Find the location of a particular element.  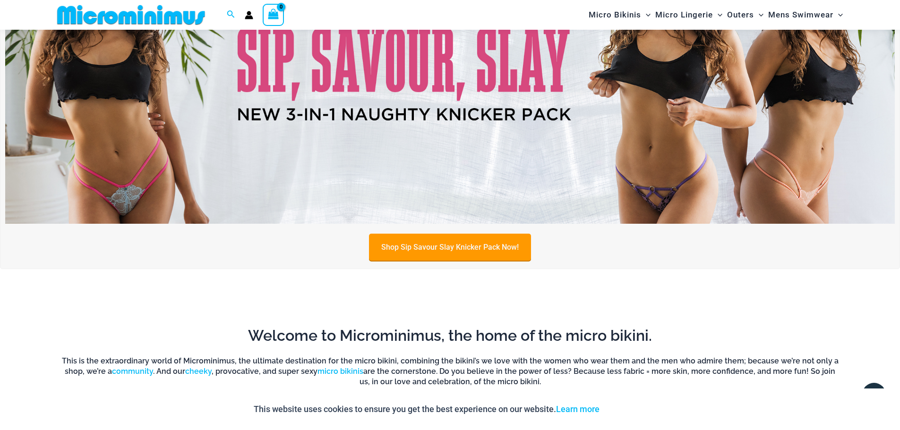

a: Learn more is located at coordinates (578, 409).